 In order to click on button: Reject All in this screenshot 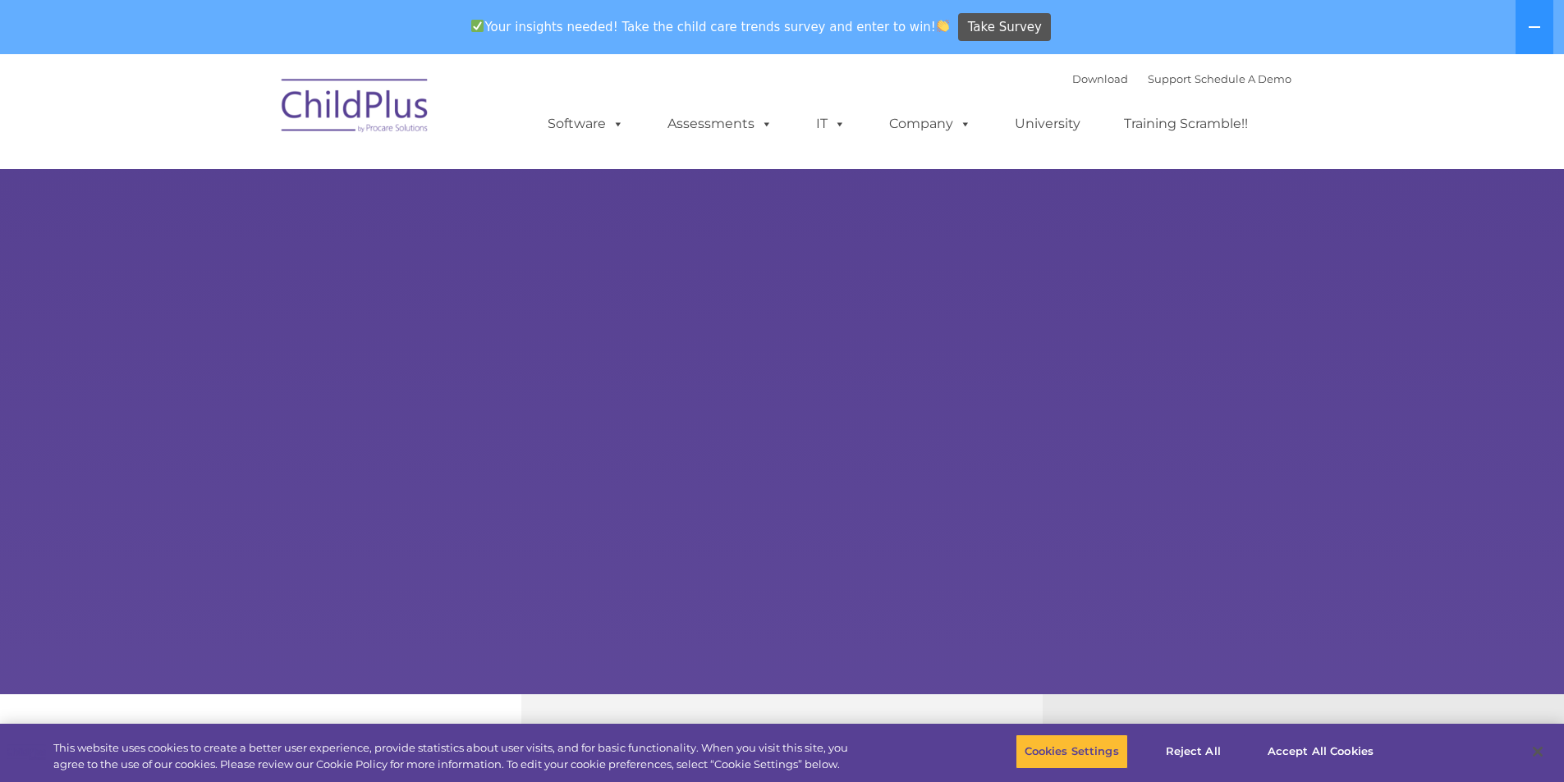, I will do `click(1193, 752)`.